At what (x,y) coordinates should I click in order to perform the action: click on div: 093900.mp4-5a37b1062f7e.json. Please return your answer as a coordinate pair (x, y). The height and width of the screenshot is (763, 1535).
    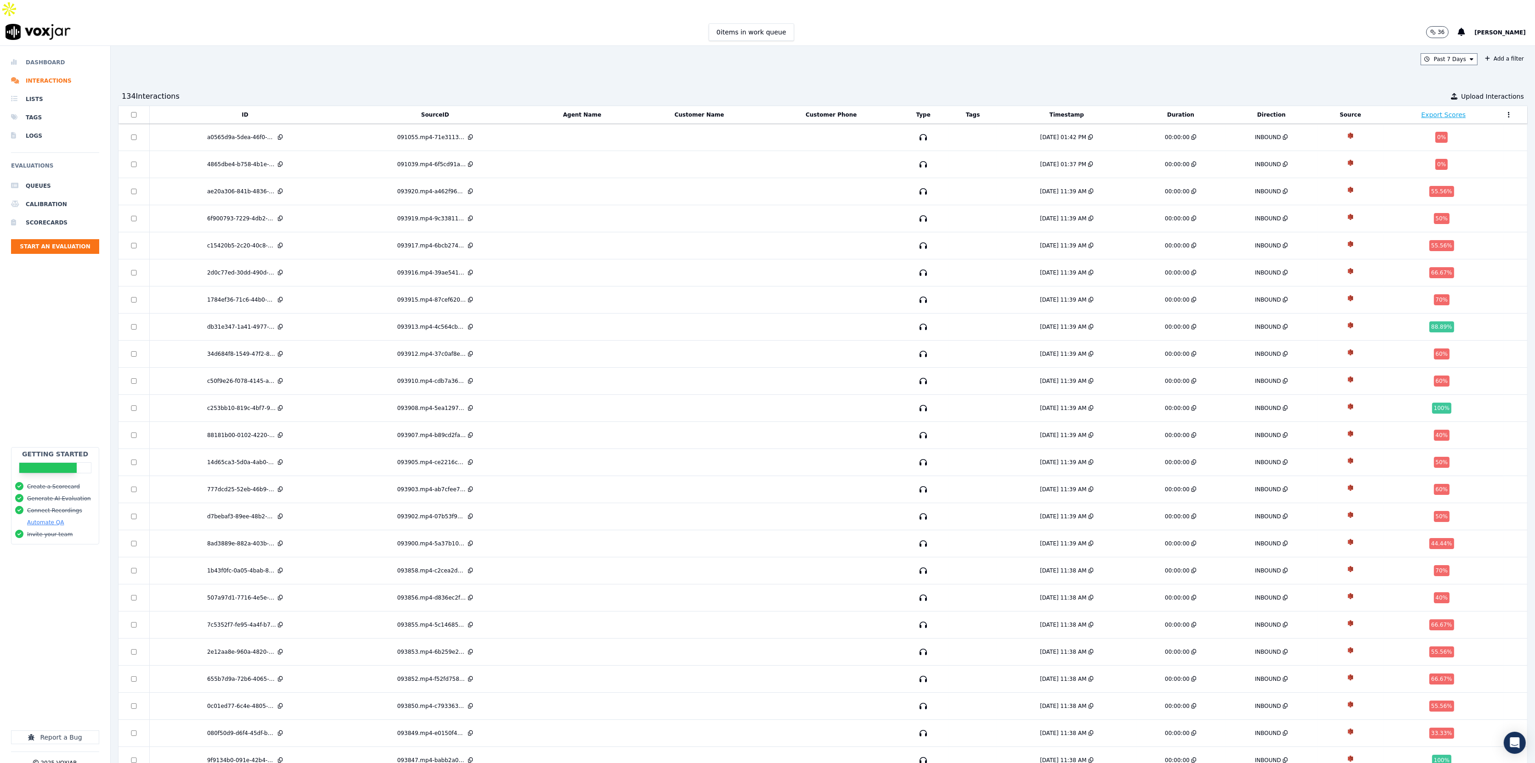
    Looking at the image, I should click on (432, 544).